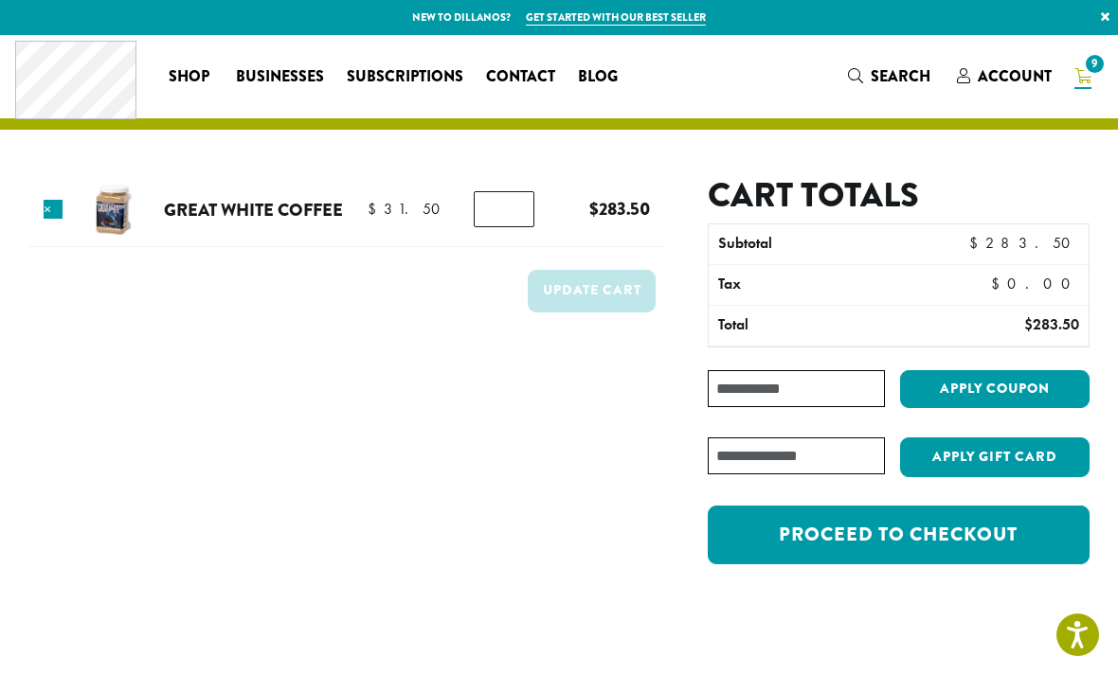  Describe the element at coordinates (890, 76) in the screenshot. I see `a: Search` at that location.